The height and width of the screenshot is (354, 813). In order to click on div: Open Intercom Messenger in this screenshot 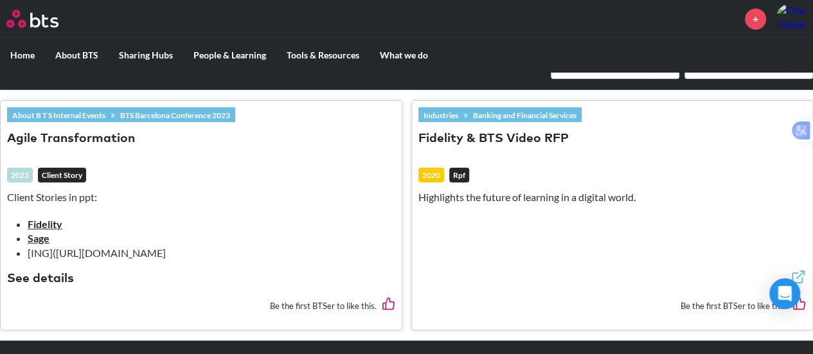, I will do `click(785, 294)`.